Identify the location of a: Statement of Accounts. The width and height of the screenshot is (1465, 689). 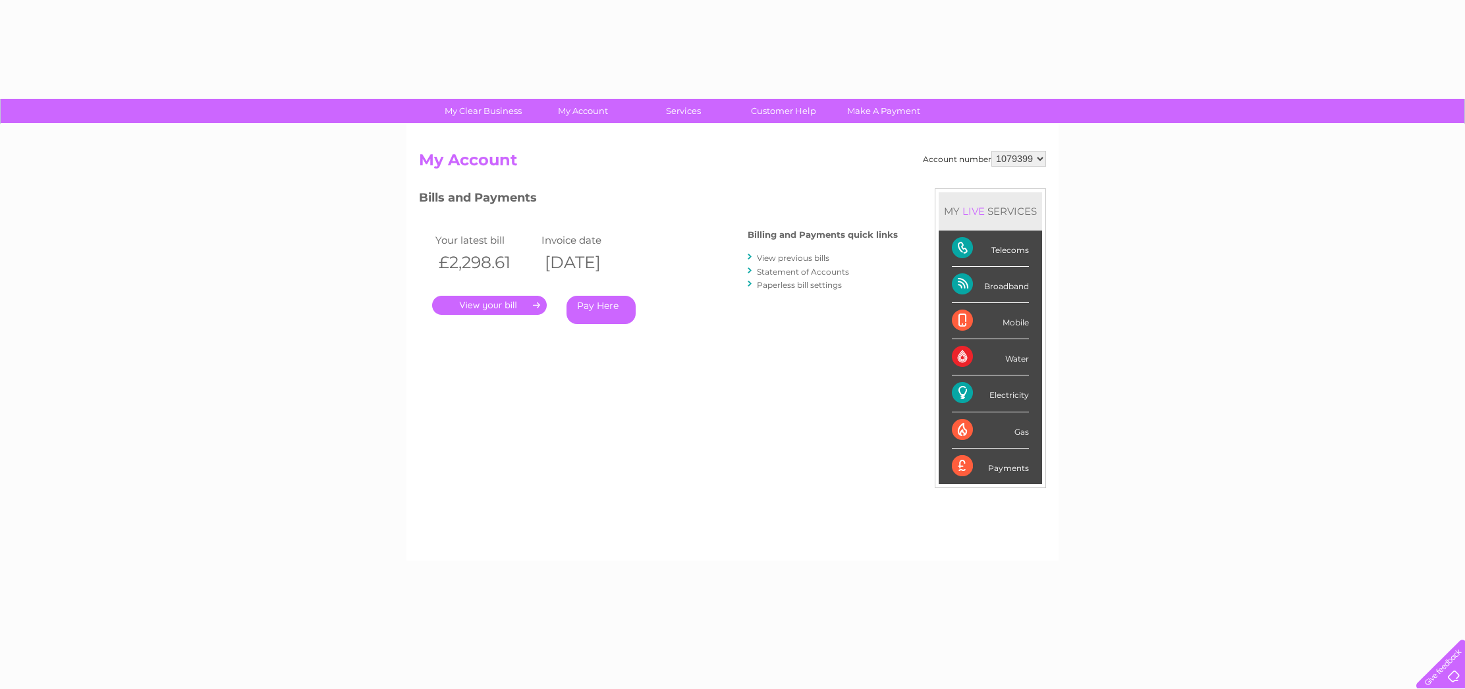
(803, 271).